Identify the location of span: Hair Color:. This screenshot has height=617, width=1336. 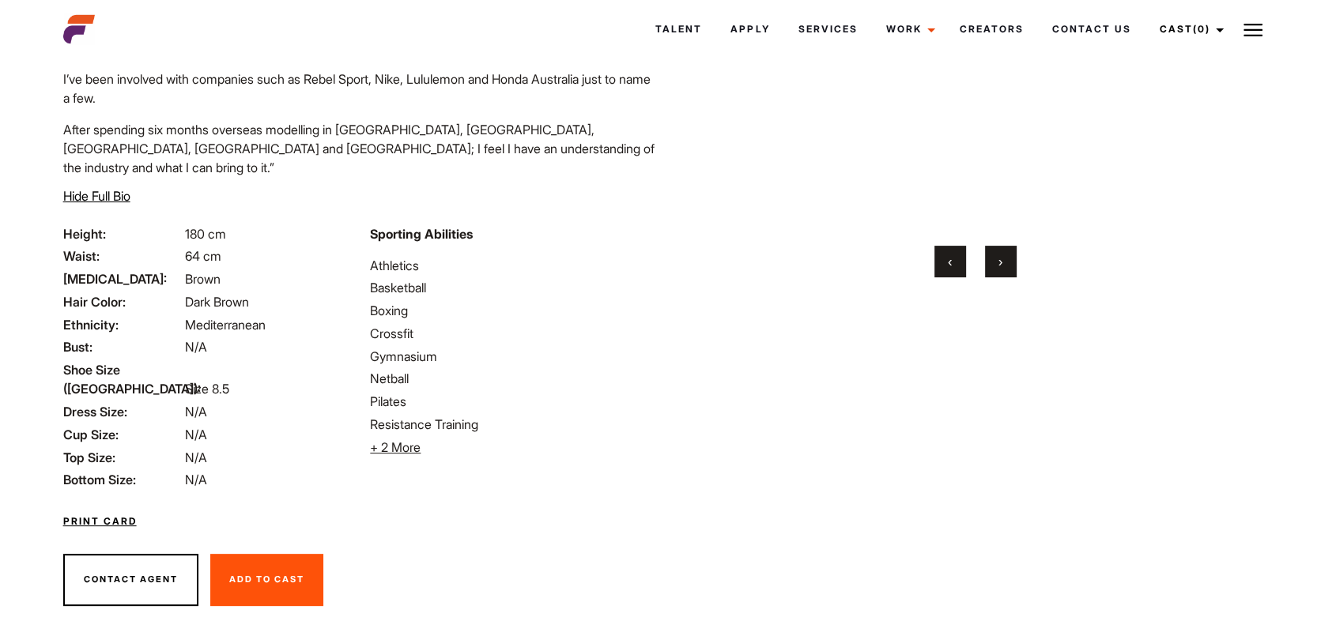
(123, 302).